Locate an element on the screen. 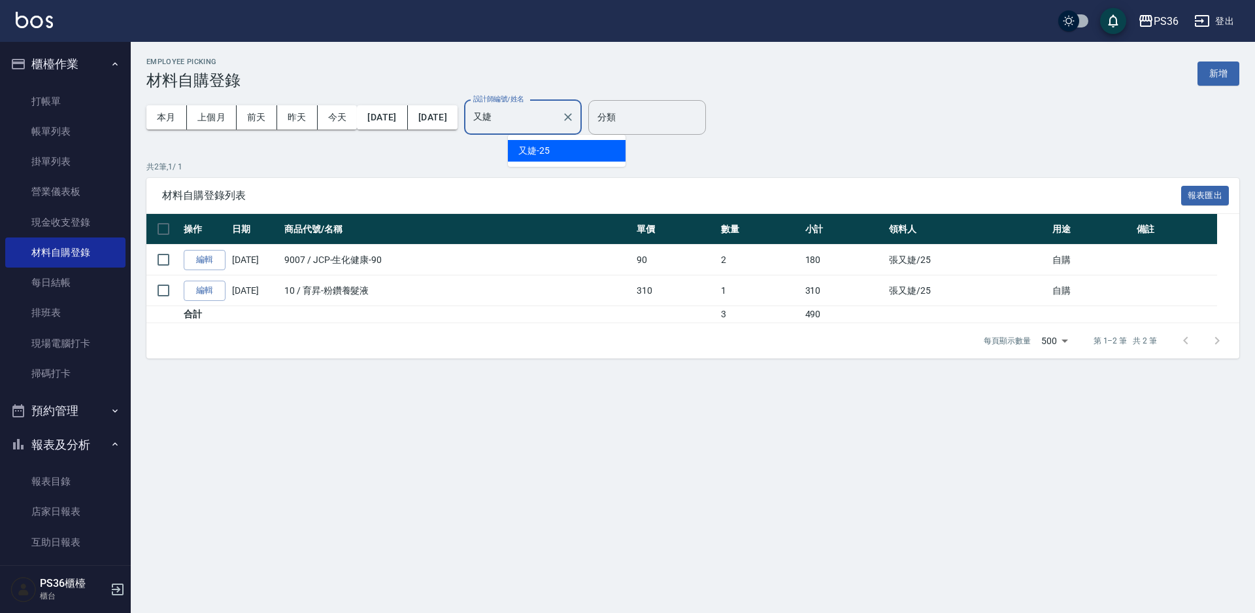 The image size is (1255, 613). button: 本月 is located at coordinates (167, 117).